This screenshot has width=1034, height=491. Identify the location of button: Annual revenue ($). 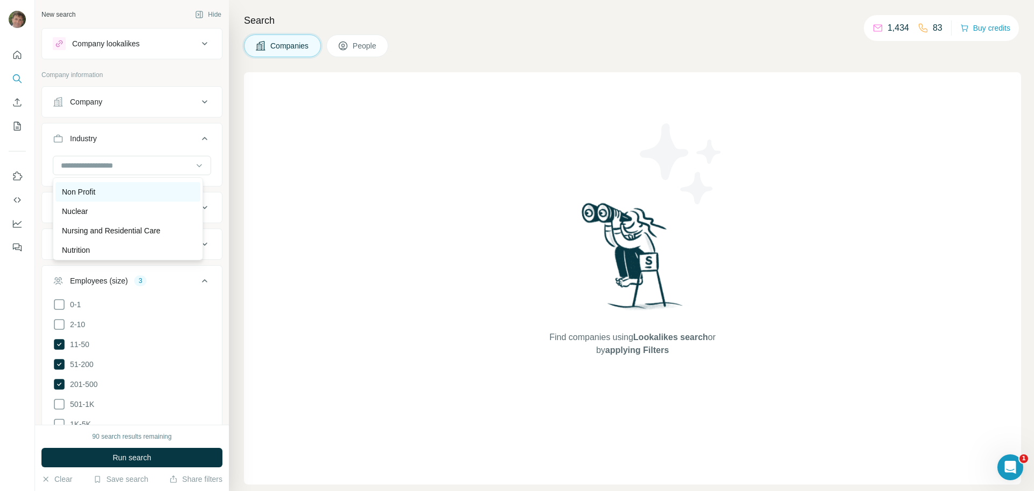
(132, 244).